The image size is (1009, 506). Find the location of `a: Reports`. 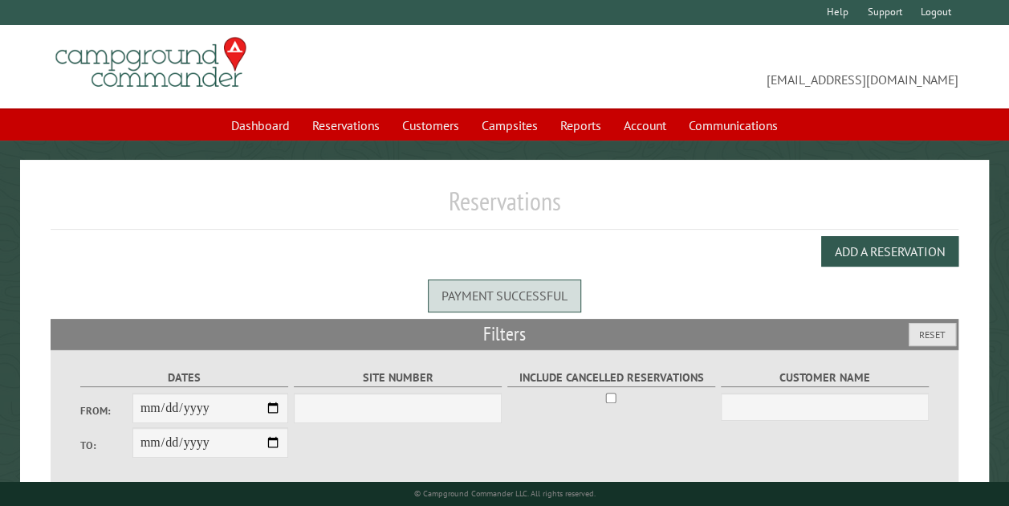

a: Reports is located at coordinates (580, 125).